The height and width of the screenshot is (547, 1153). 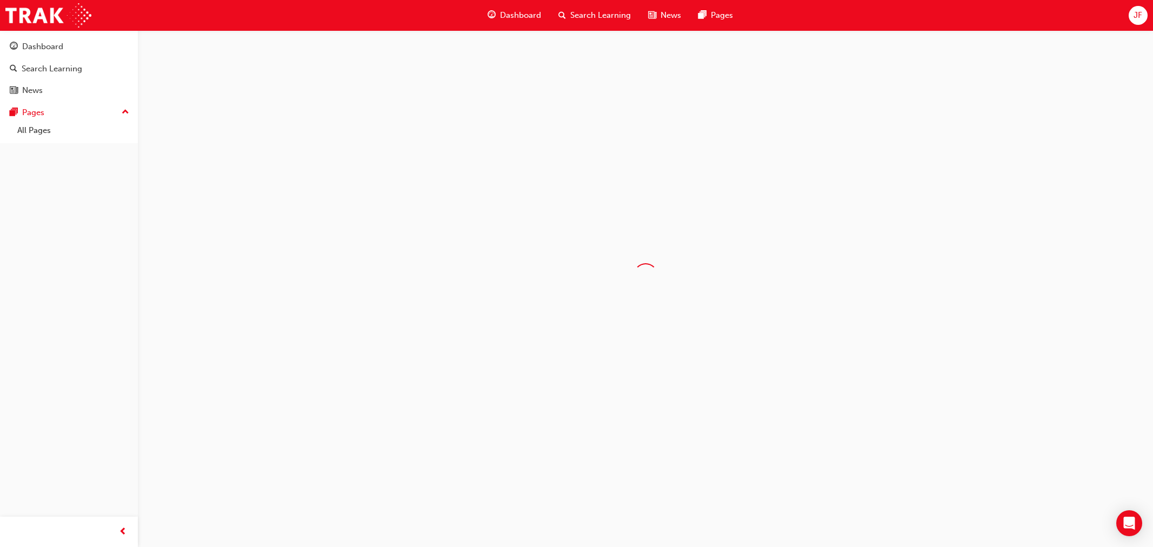 I want to click on div: Pages, so click(x=33, y=112).